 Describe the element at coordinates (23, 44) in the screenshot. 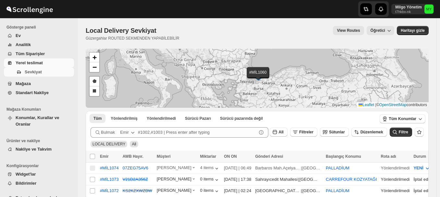

I see `span: Analitik` at that location.